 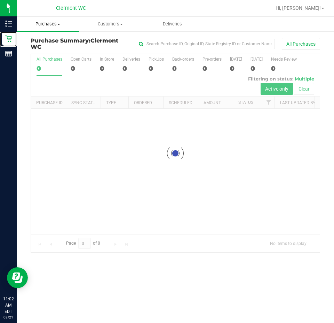 I want to click on span: Deliveries, so click(x=172, y=24).